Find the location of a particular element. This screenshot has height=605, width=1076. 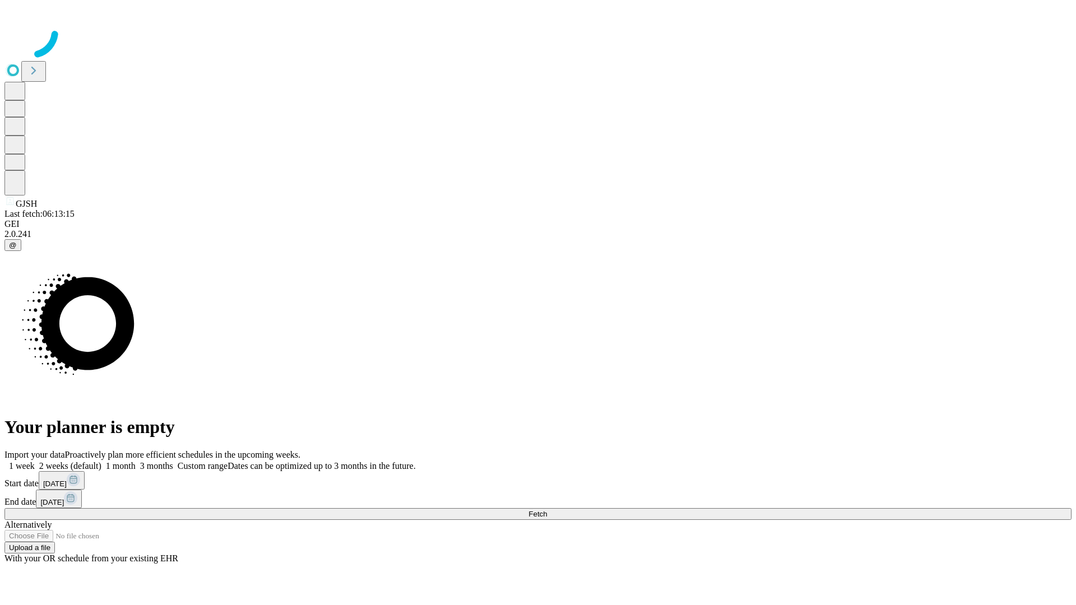

span: GJSH is located at coordinates (26, 203).